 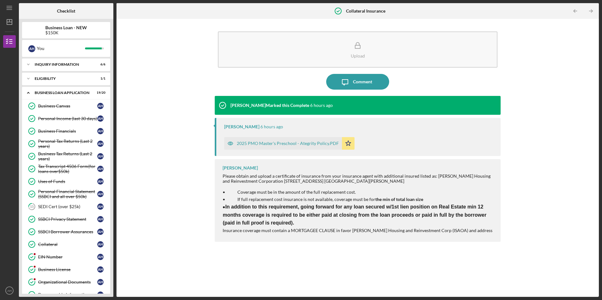 What do you see at coordinates (9, 291) in the screenshot?
I see `button: AH` at bounding box center [9, 291].